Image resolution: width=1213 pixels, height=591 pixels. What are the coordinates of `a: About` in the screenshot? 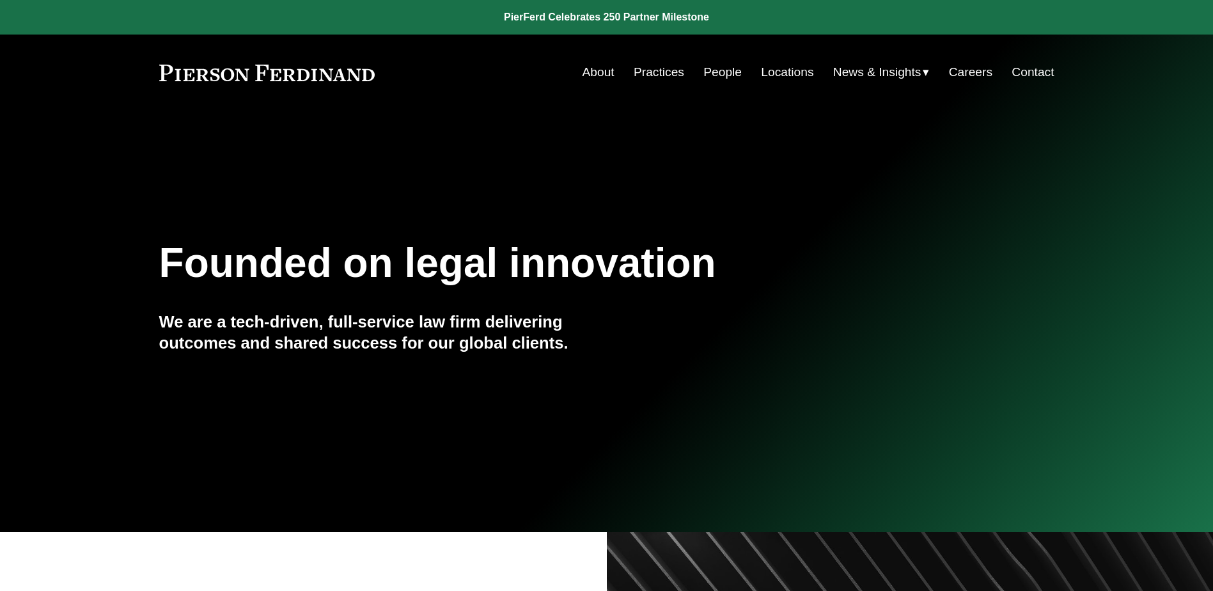 It's located at (599, 72).